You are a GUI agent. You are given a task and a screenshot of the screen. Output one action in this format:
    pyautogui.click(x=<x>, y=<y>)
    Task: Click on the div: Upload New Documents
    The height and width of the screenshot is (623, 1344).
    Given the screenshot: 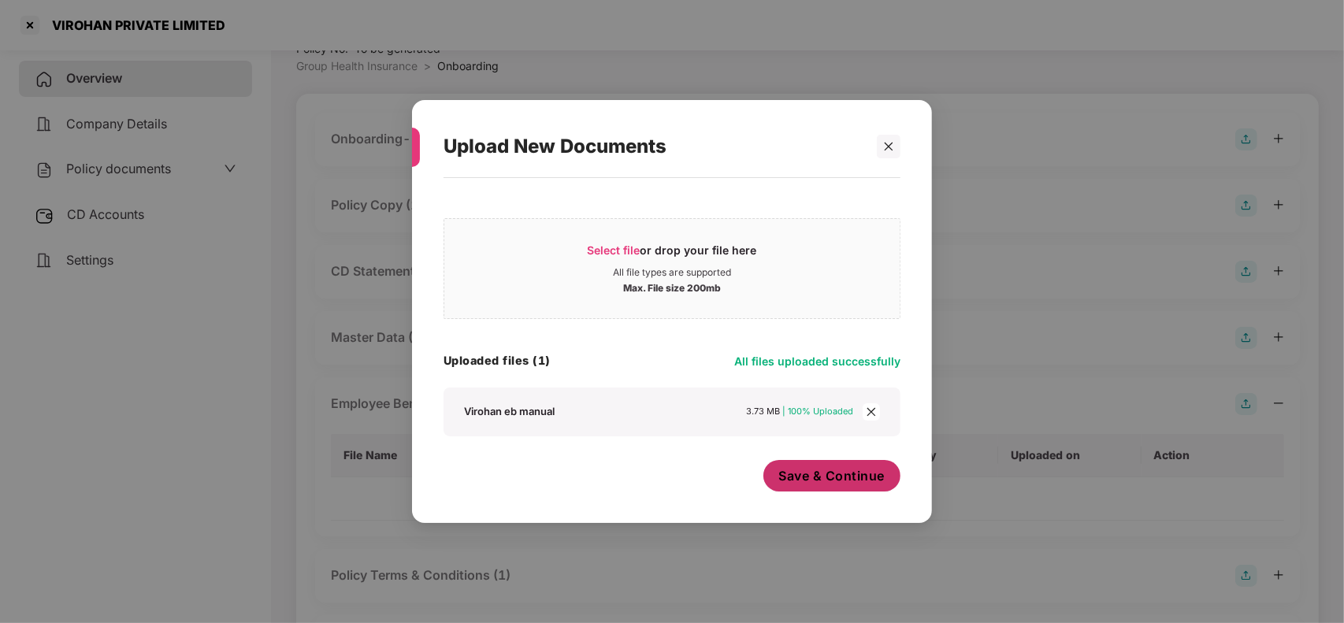 What is the action you would take?
    pyautogui.click(x=653, y=147)
    